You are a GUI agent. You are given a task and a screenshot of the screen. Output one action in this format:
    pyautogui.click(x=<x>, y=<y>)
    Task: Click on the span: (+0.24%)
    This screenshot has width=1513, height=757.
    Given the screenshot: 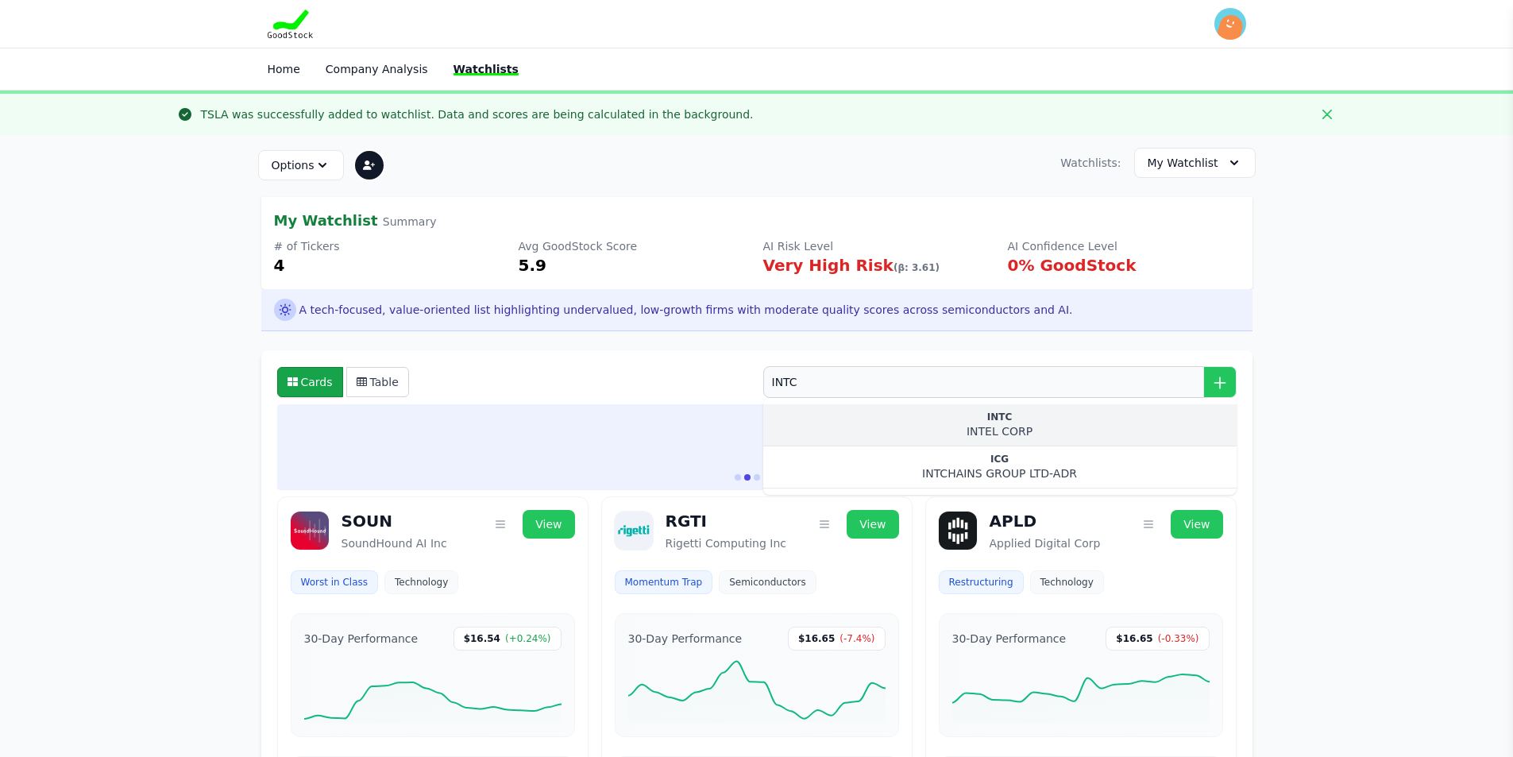 What is the action you would take?
    pyautogui.click(x=528, y=639)
    